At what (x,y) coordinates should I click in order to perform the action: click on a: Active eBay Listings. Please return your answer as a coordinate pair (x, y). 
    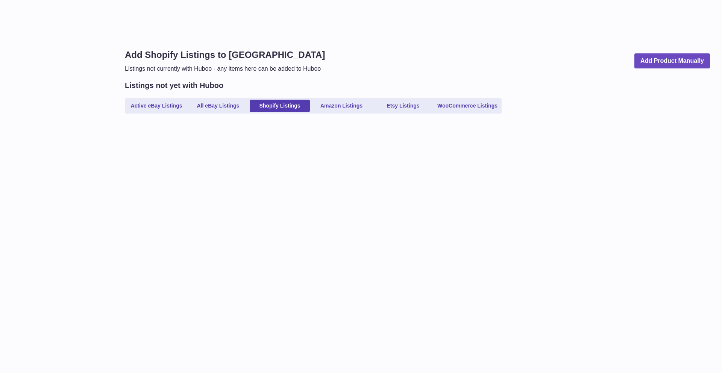
    Looking at the image, I should click on (157, 106).